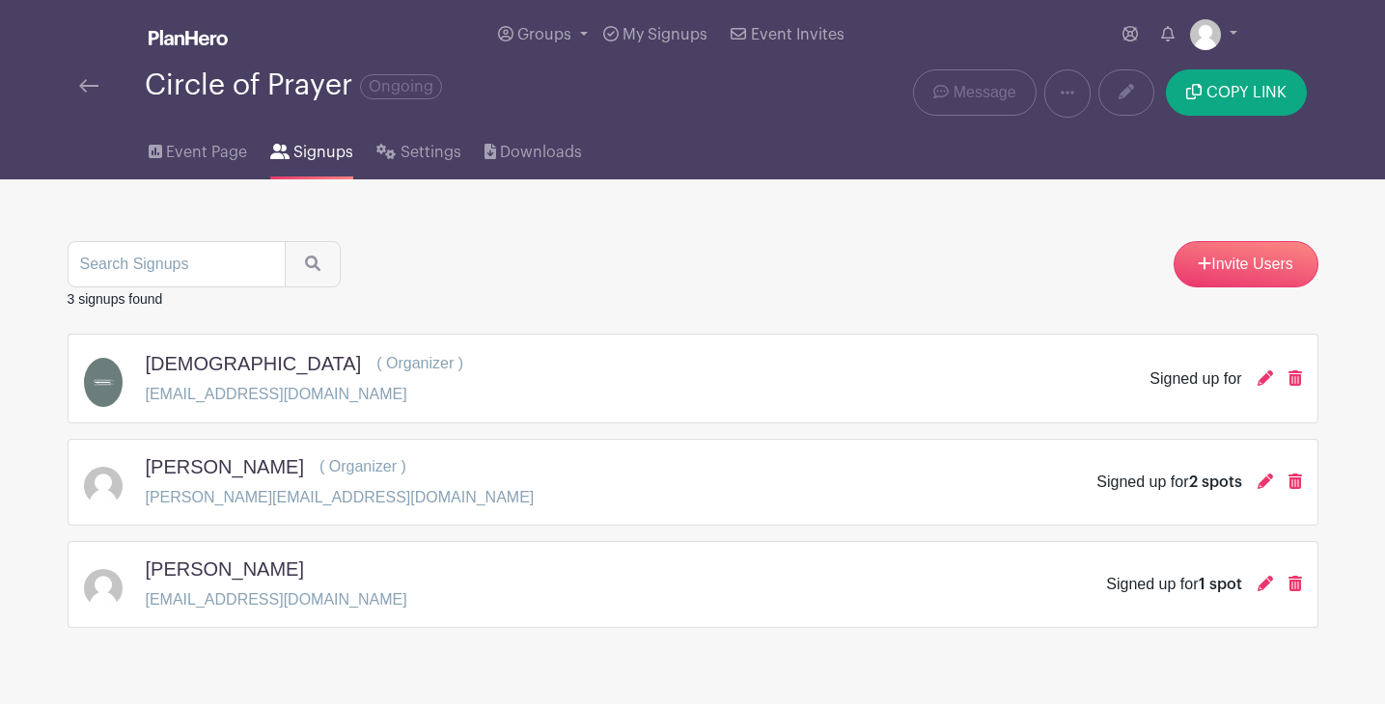  I want to click on a: Downloads, so click(533, 149).